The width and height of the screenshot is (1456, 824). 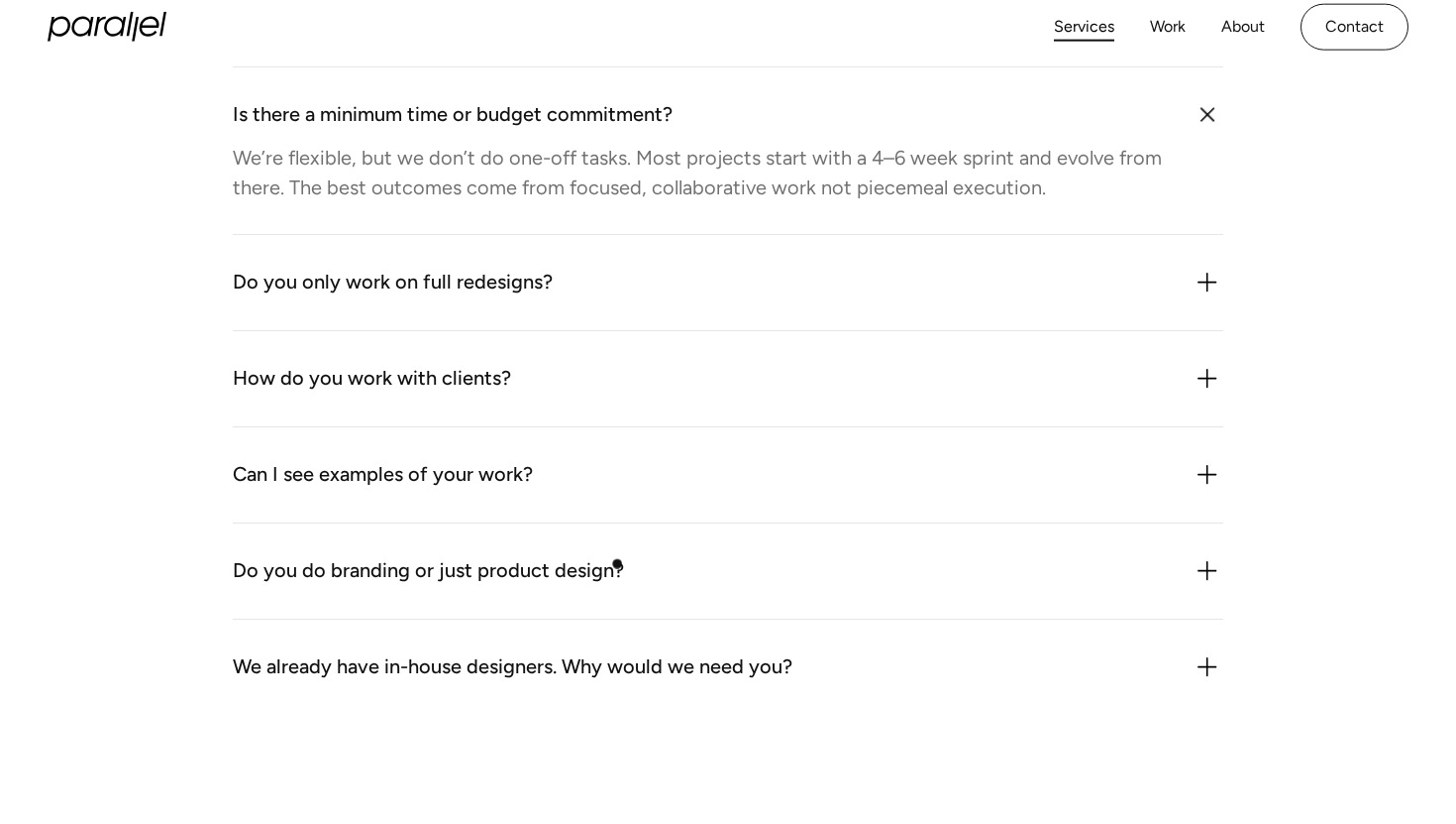 I want to click on div: Do you do branding or just product design?, so click(x=428, y=571).